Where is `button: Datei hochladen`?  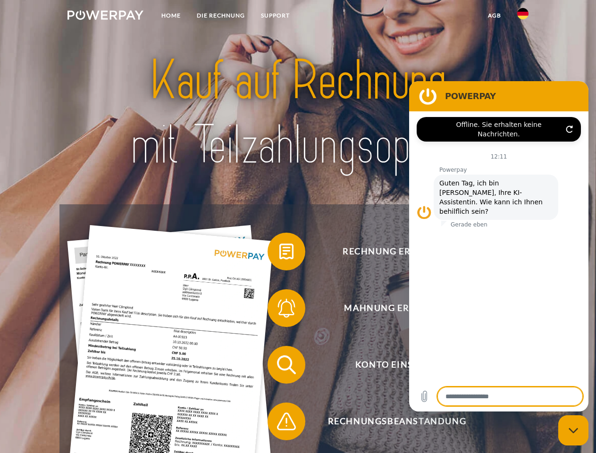 button: Datei hochladen is located at coordinates (15, 315).